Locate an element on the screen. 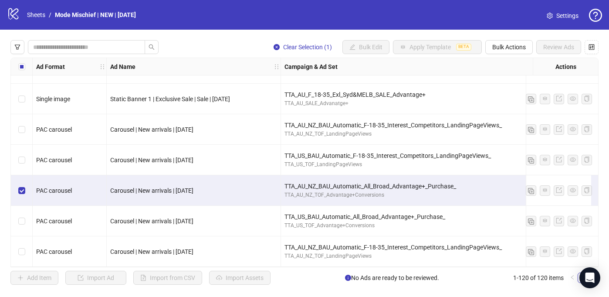 The image size is (609, 297). button: Import from CSV is located at coordinates (168, 278).